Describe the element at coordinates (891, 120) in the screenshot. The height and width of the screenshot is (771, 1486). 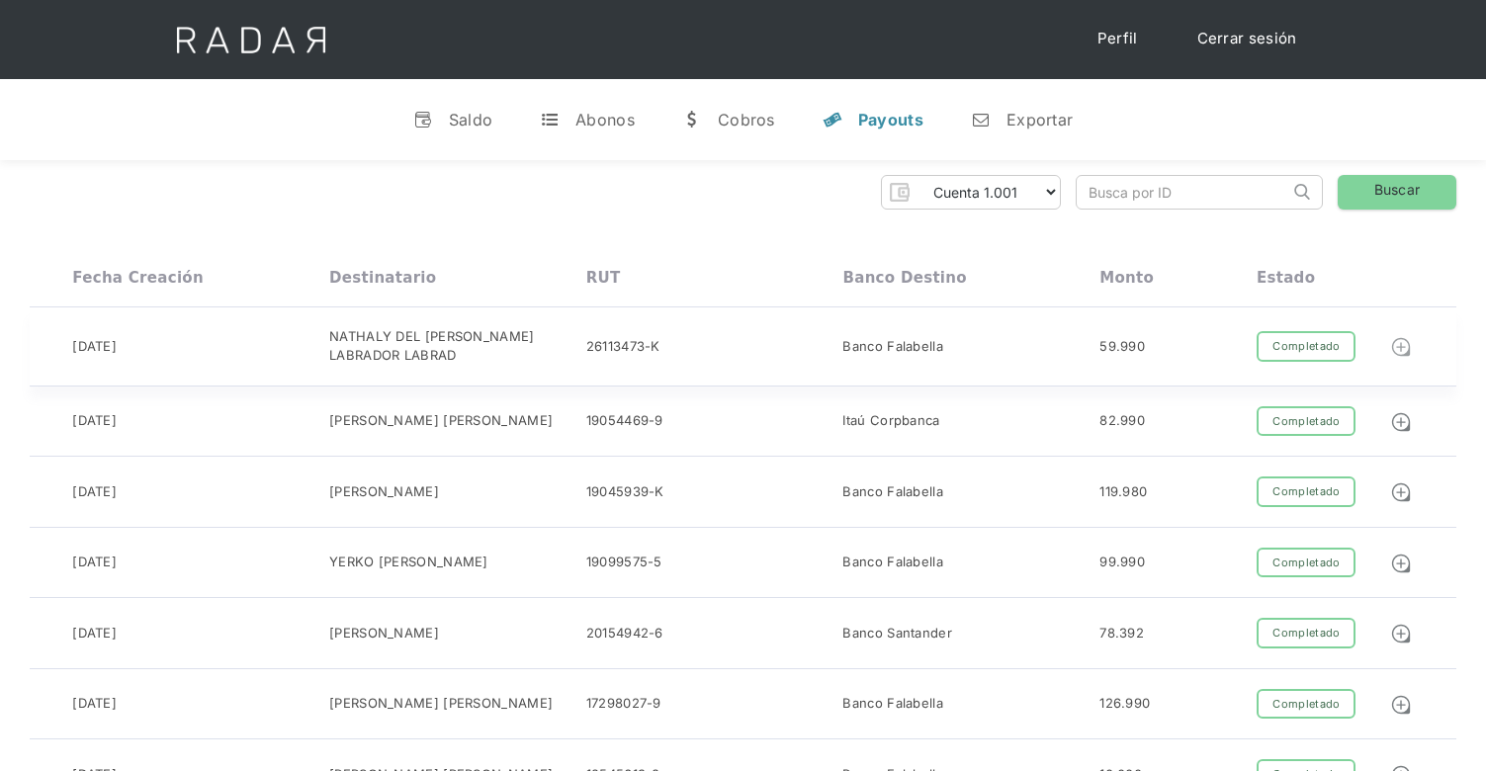
I see `div: Payouts` at that location.